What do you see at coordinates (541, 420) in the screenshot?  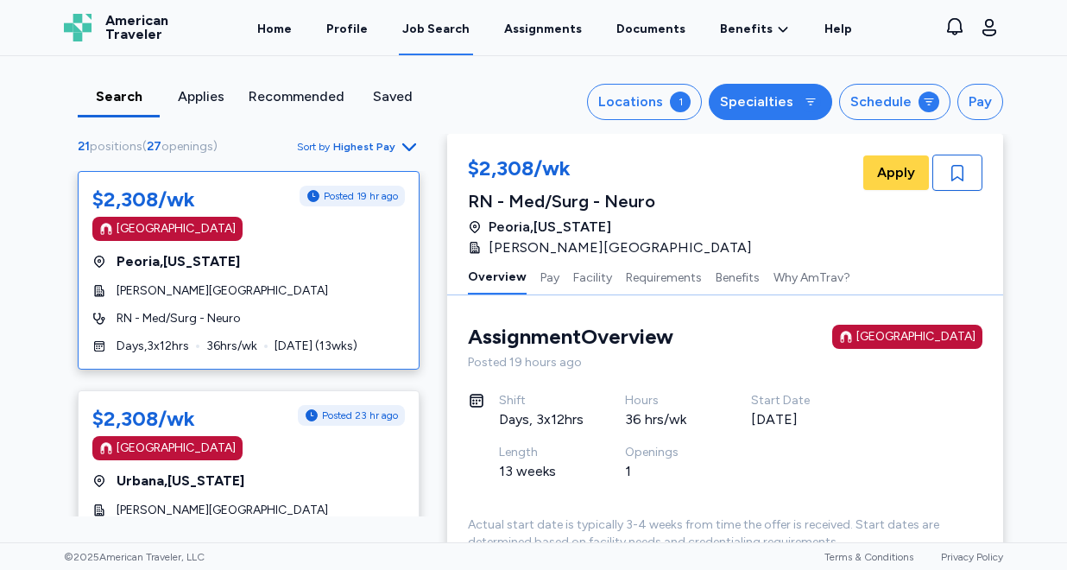 I see `div: Days, 3x12hrs` at bounding box center [541, 420].